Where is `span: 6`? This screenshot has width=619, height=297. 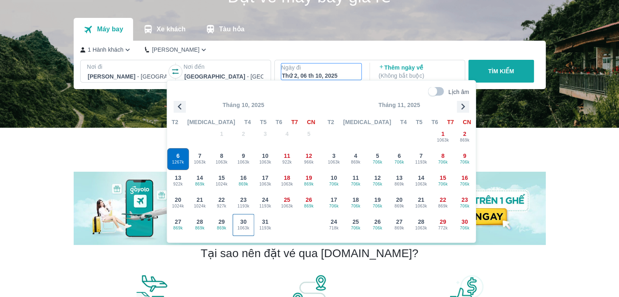
span: 6 is located at coordinates (178, 156).